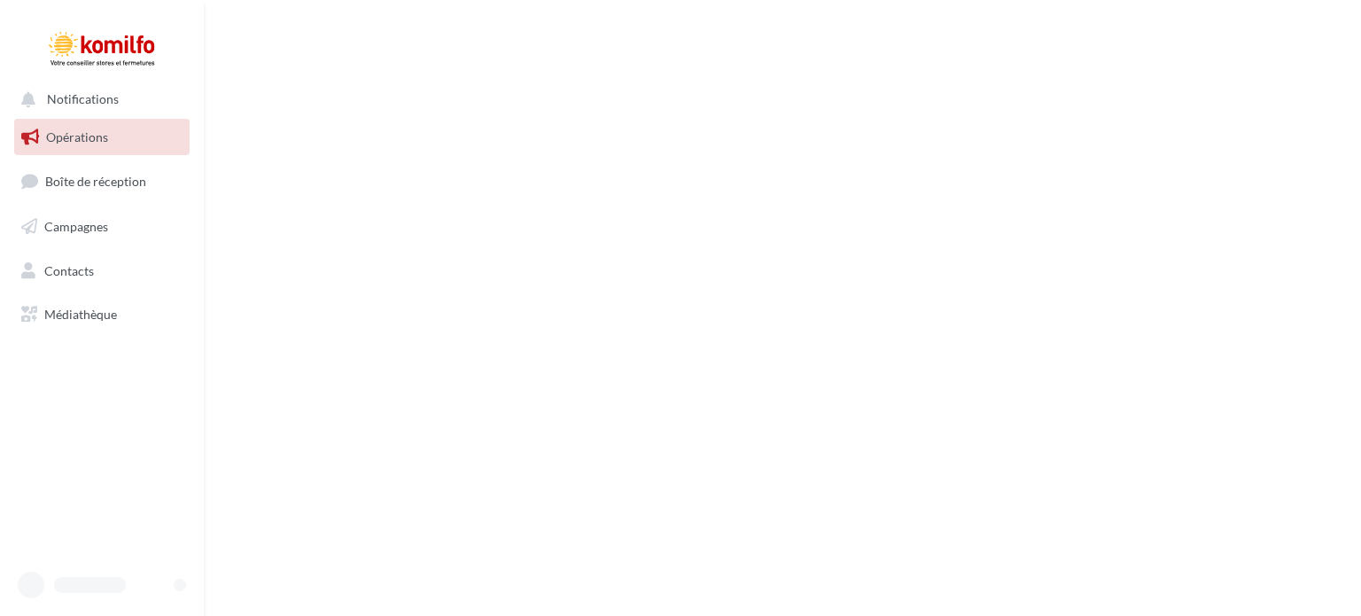  I want to click on span: Médiathèque, so click(81, 314).